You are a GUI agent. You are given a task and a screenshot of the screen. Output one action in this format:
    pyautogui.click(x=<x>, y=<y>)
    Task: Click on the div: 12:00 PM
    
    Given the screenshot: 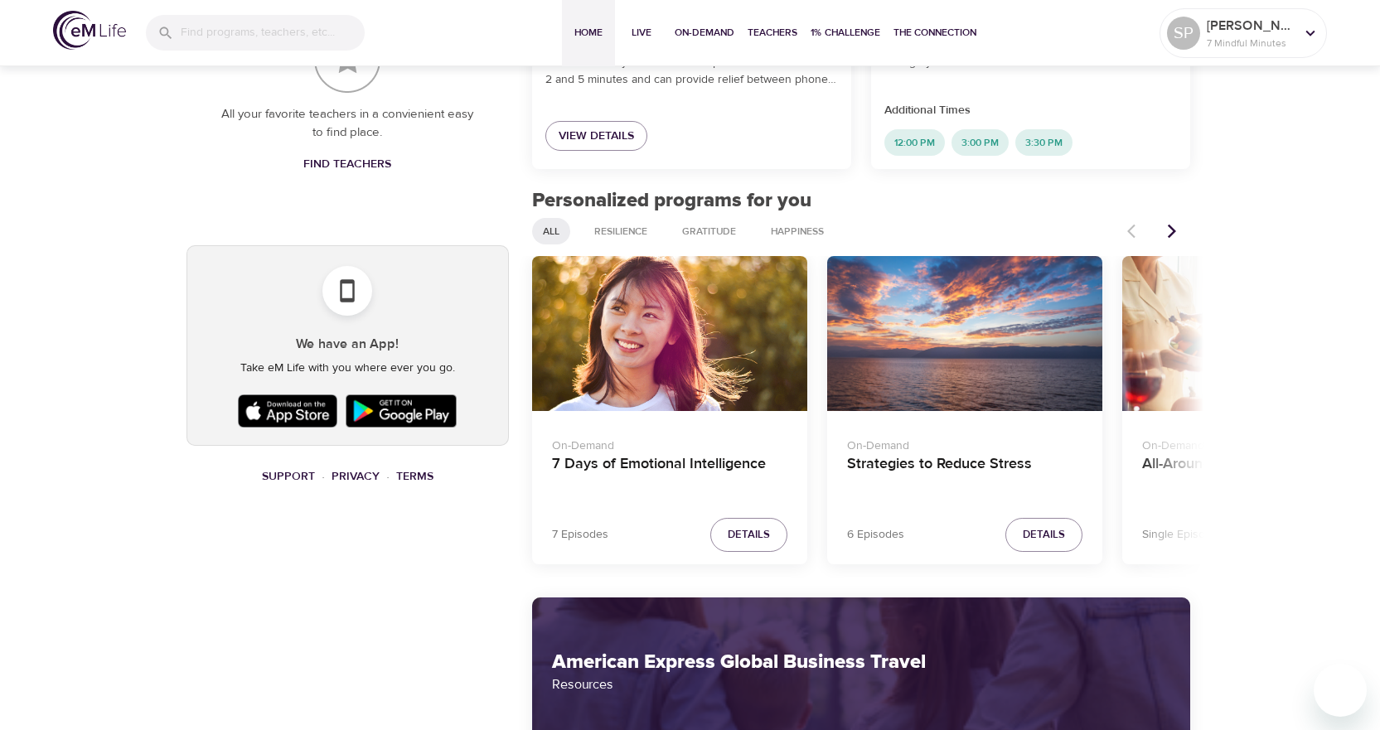 What is the action you would take?
    pyautogui.click(x=914, y=143)
    